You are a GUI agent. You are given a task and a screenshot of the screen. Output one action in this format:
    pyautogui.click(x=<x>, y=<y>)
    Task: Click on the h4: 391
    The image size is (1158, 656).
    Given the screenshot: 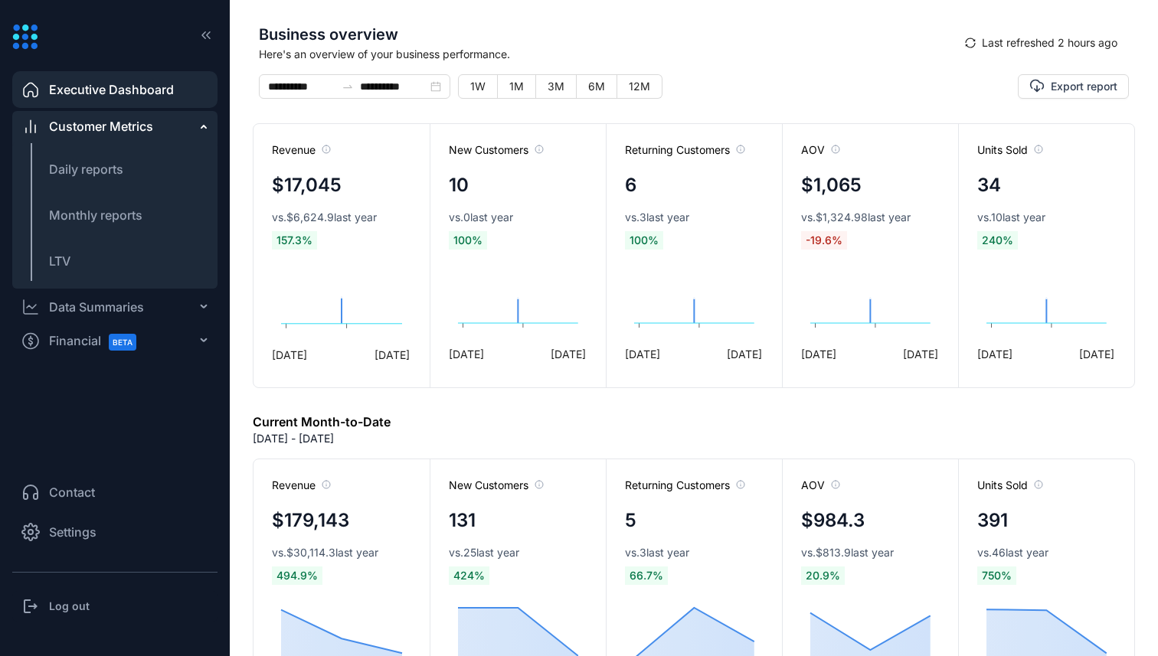 What is the action you would take?
    pyautogui.click(x=992, y=521)
    